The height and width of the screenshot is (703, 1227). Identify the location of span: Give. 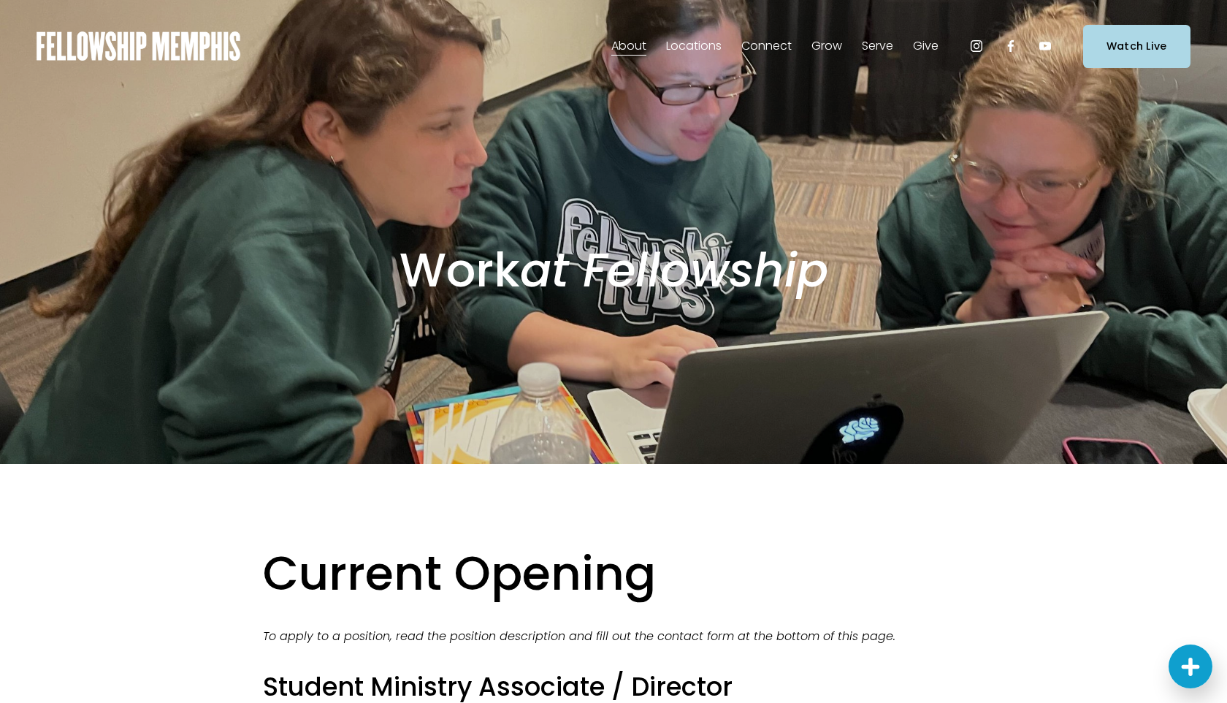
(926, 46).